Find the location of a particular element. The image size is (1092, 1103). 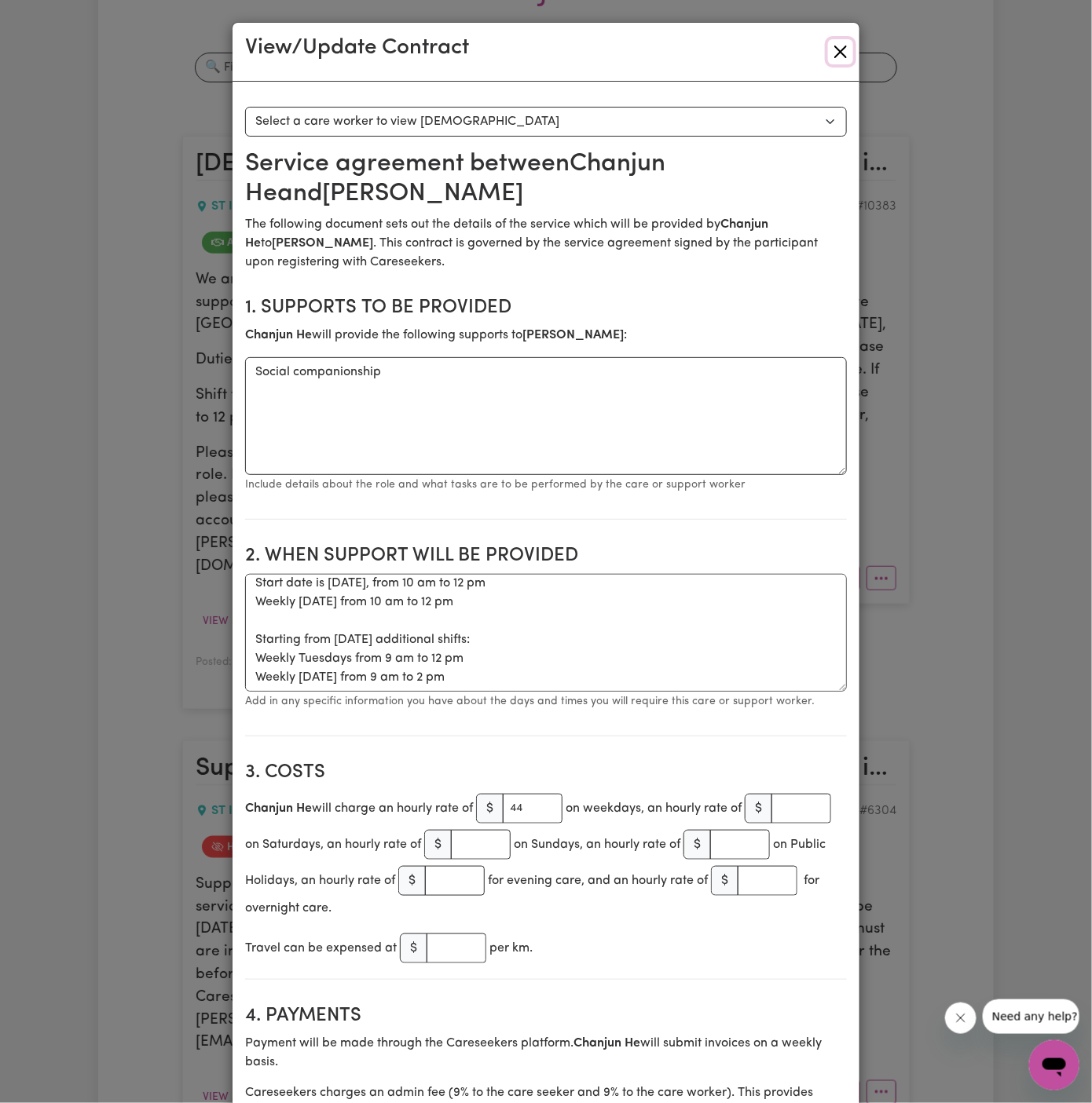

textarea: Social companionship is located at coordinates (546, 417).